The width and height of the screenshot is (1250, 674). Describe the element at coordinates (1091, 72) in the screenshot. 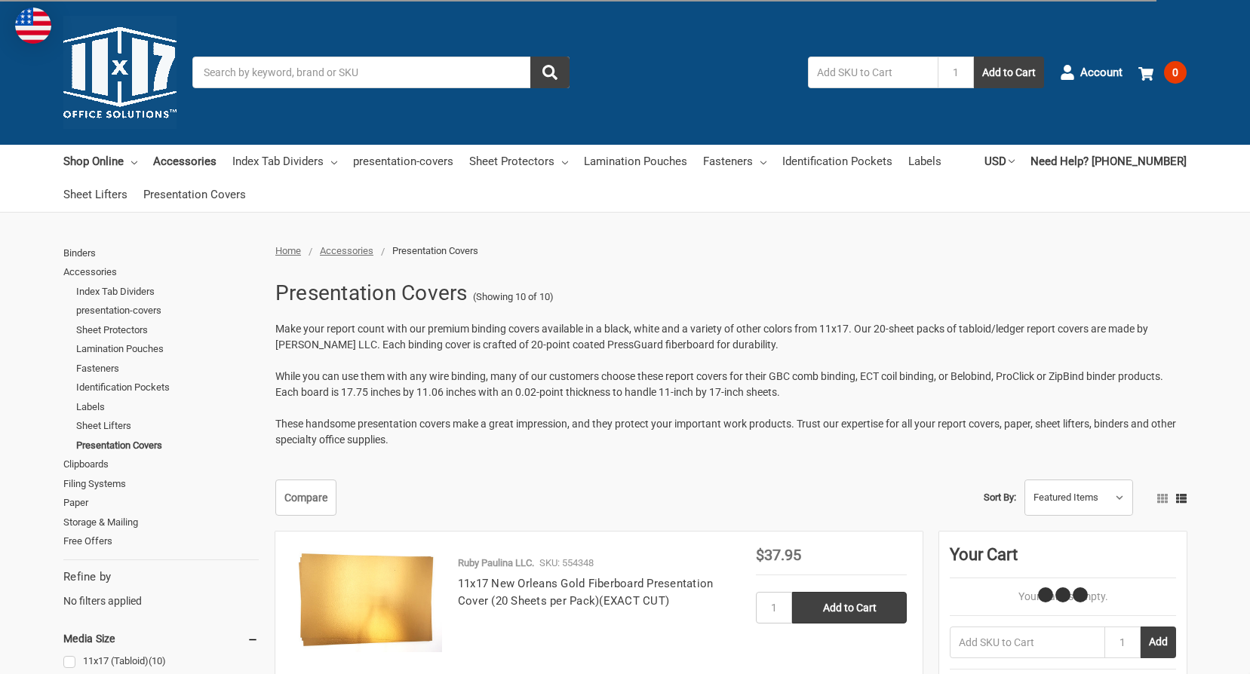

I see `a: Account` at that location.